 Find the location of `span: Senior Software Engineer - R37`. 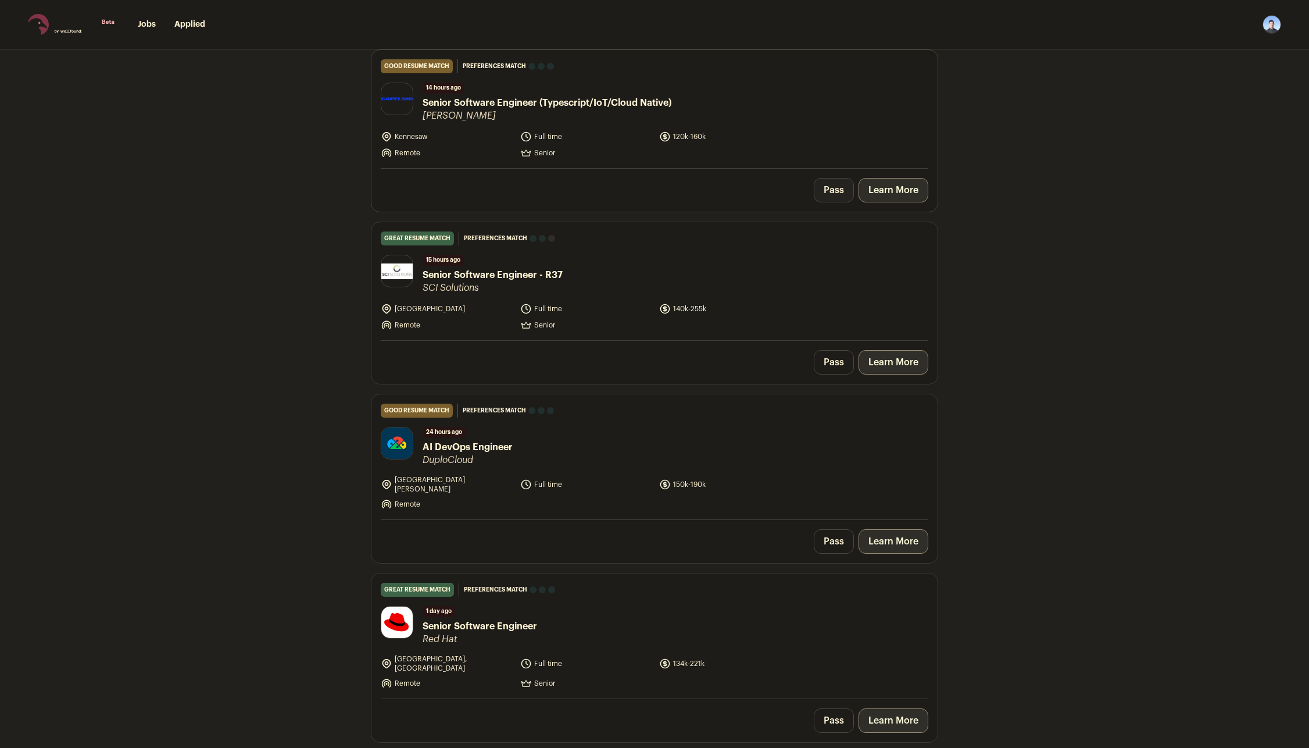

span: Senior Software Engineer - R37 is located at coordinates (492, 275).